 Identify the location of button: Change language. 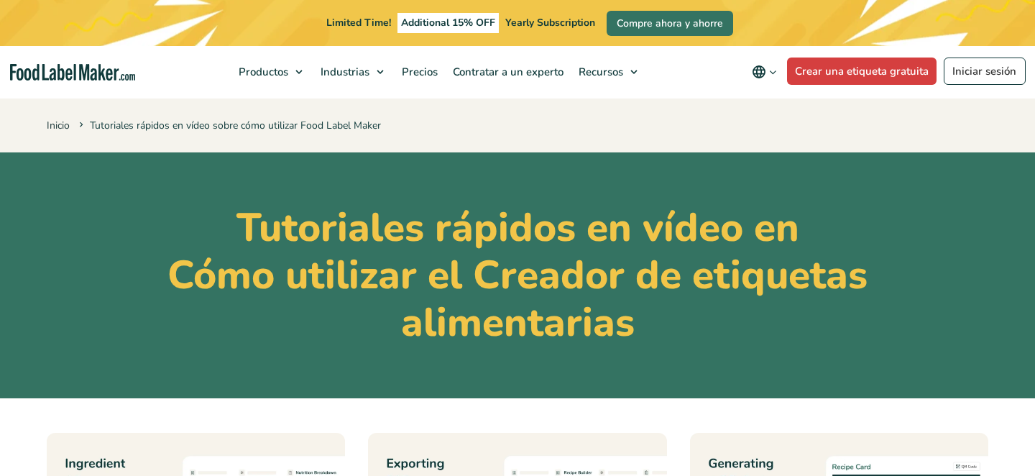
(764, 72).